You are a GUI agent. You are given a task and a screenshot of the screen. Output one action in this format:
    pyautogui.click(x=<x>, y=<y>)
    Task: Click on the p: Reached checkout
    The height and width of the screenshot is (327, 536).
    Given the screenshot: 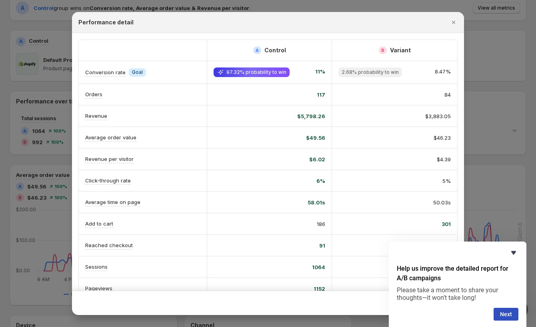 What is the action you would take?
    pyautogui.click(x=109, y=245)
    